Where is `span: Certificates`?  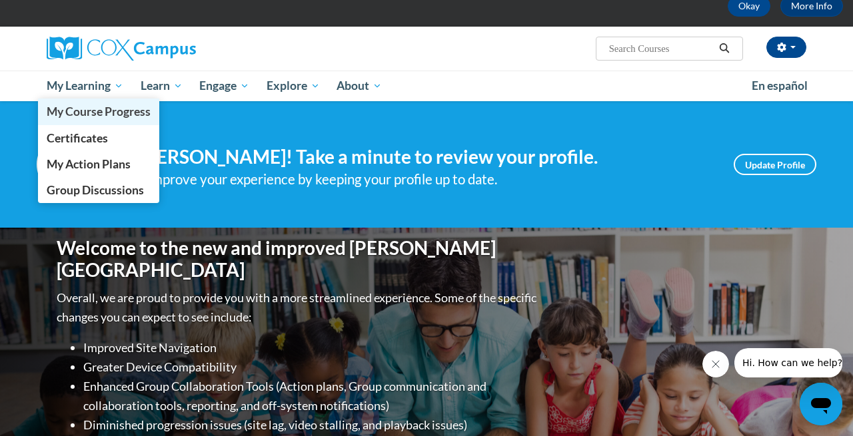
span: Certificates is located at coordinates (77, 138).